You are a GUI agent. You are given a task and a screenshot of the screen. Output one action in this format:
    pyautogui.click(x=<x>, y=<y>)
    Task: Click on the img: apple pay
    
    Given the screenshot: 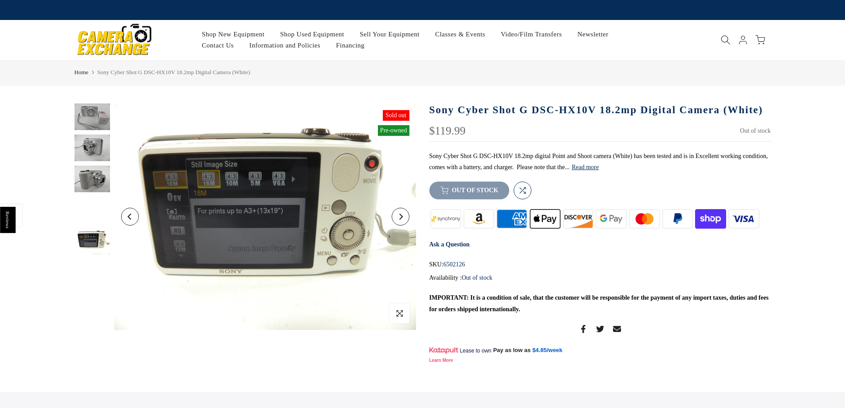 What is the action you would take?
    pyautogui.click(x=545, y=219)
    